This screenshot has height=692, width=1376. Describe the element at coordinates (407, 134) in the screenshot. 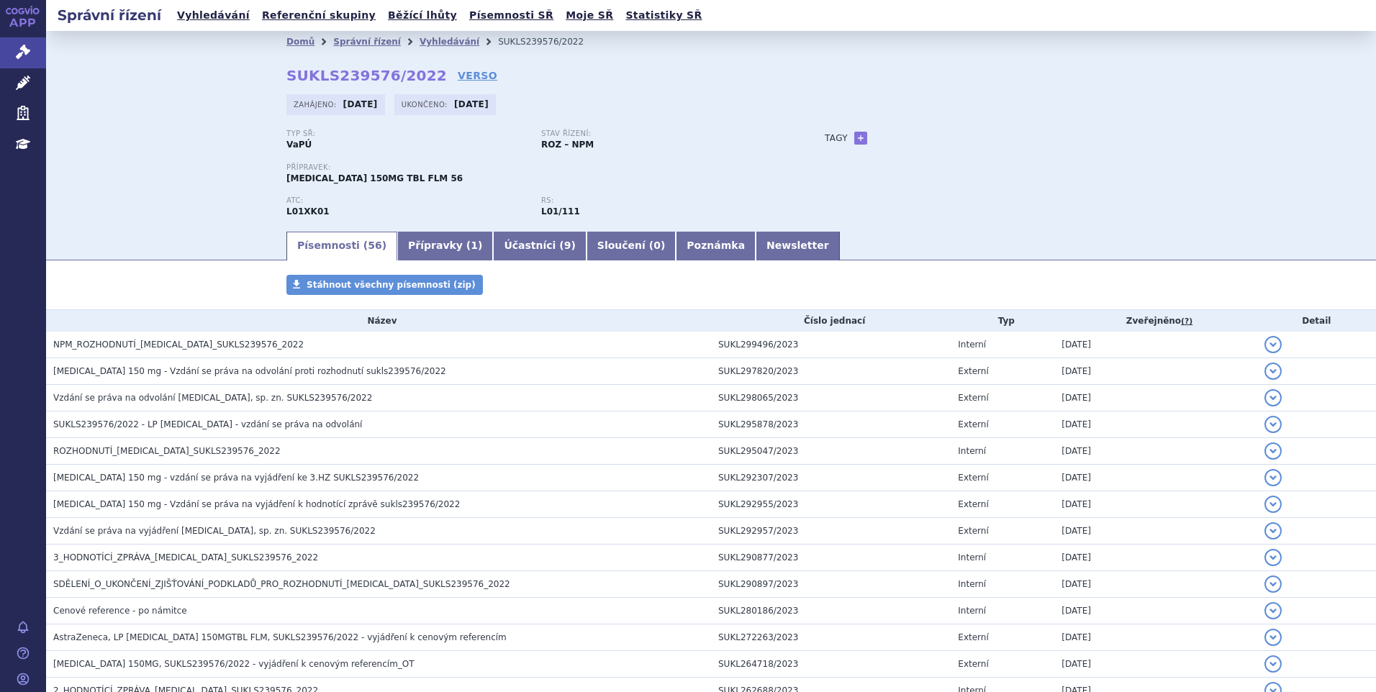

I see `p: Typ SŘ:` at that location.